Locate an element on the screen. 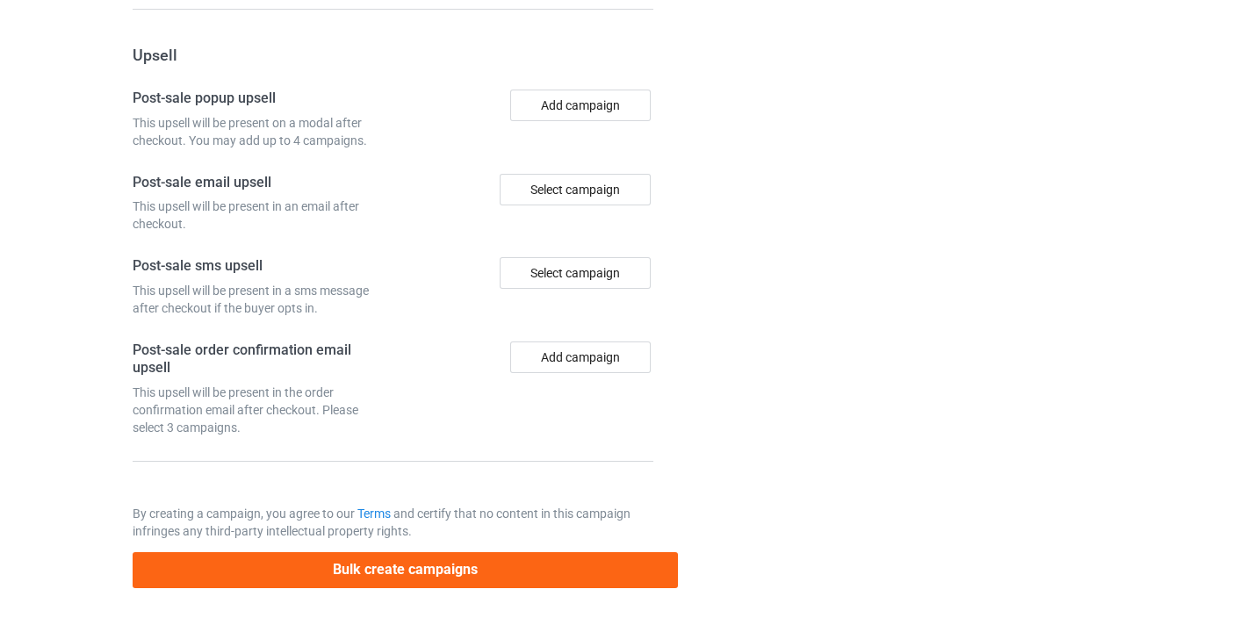  h4: Post-sale sms upsell is located at coordinates (260, 266).